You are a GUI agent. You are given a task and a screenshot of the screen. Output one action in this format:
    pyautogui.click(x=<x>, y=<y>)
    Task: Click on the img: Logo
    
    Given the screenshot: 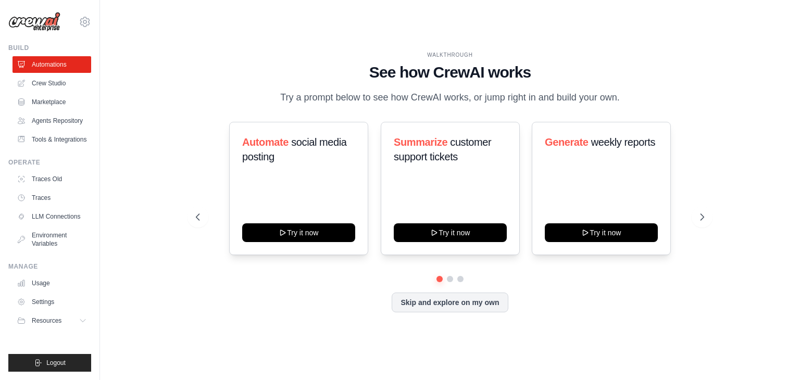 What is the action you would take?
    pyautogui.click(x=34, y=22)
    